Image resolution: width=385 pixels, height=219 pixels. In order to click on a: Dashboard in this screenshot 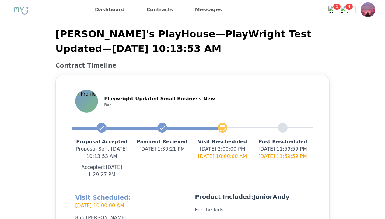, I will do `click(110, 10)`.